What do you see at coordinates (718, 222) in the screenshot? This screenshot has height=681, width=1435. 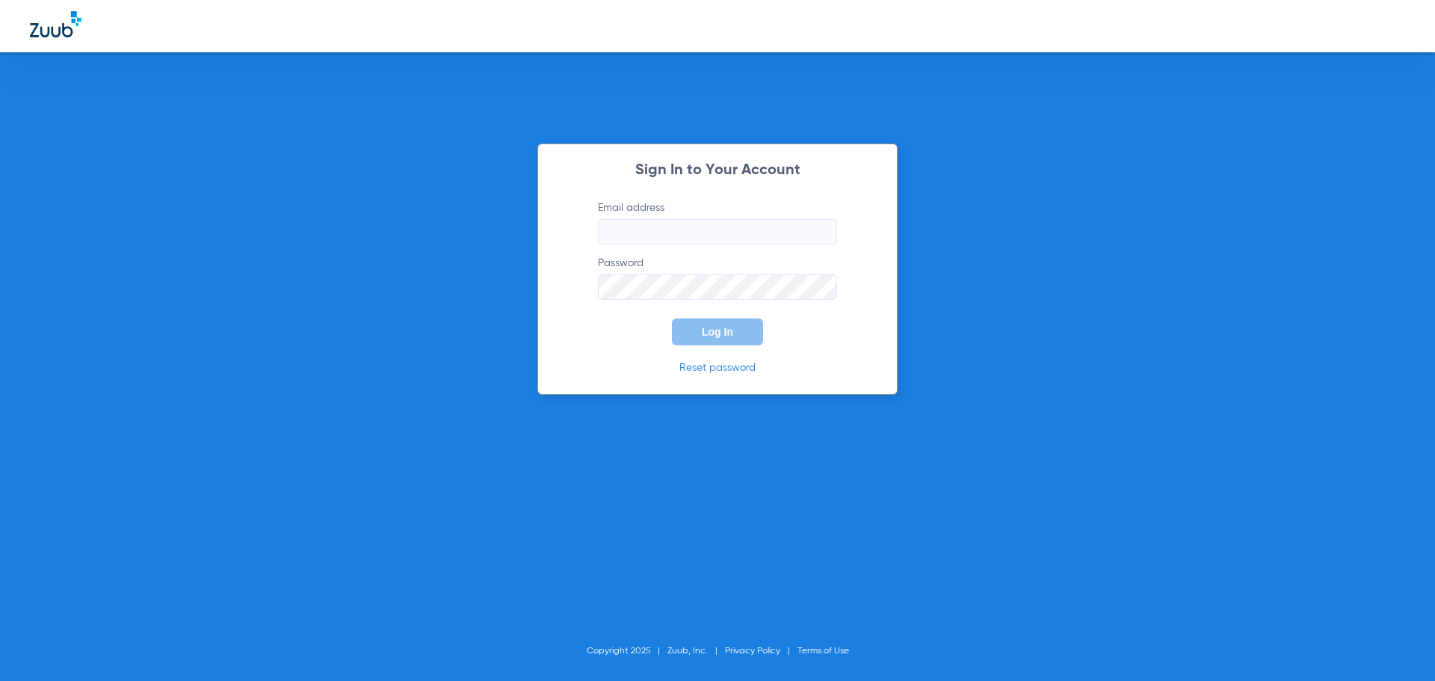 I see `label: Email address` at bounding box center [718, 222].